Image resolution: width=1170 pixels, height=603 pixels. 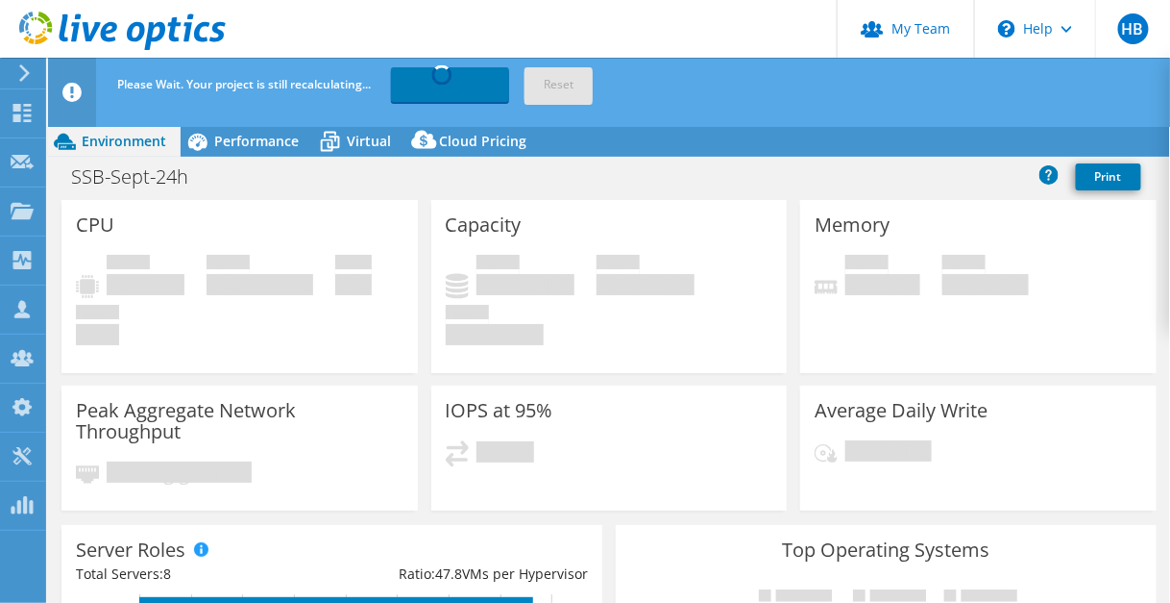 What do you see at coordinates (498, 264) in the screenshot?
I see `span: Used` at bounding box center [498, 264].